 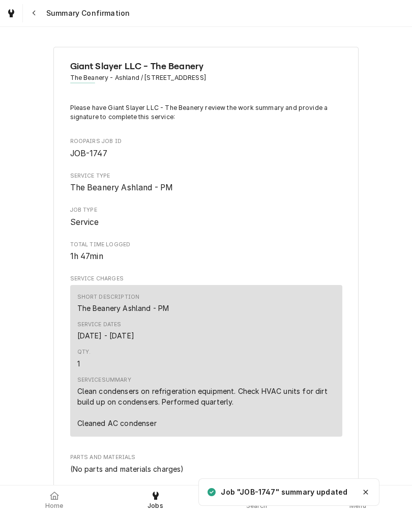 I want to click on div: Job "JOB-1747" summary updated, so click(x=285, y=492).